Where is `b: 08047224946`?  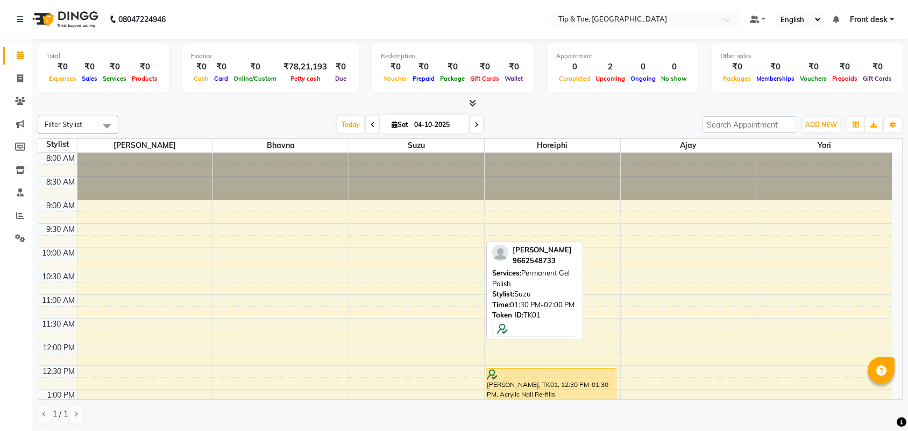 b: 08047224946 is located at coordinates (142, 19).